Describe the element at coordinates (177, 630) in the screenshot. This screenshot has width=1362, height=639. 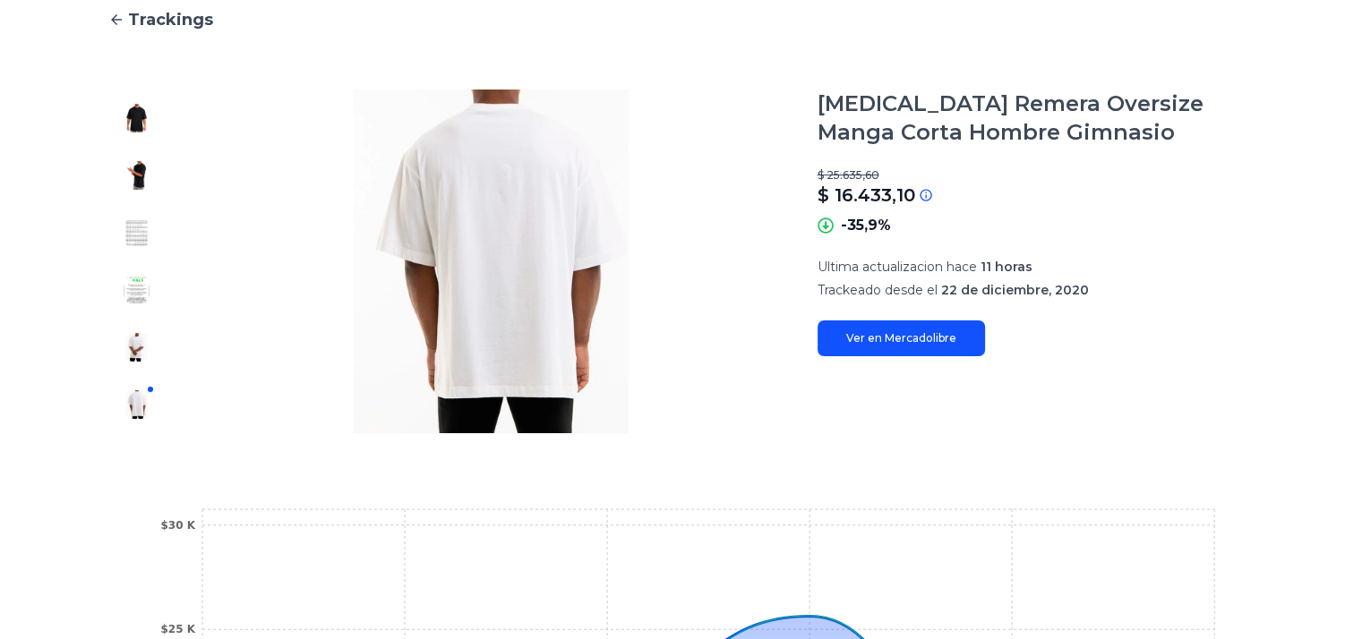
I see `tspan: $25 K` at that location.